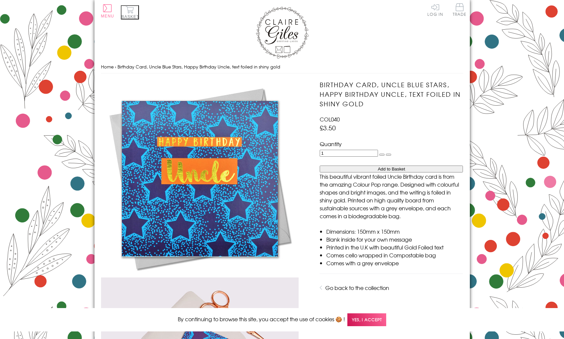  I want to click on li: Comes with a grey envelope, so click(394, 263).